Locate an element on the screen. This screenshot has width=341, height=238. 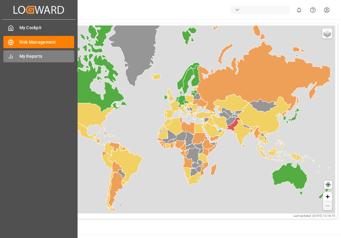
button: show 0 new notifications is located at coordinates (299, 10).